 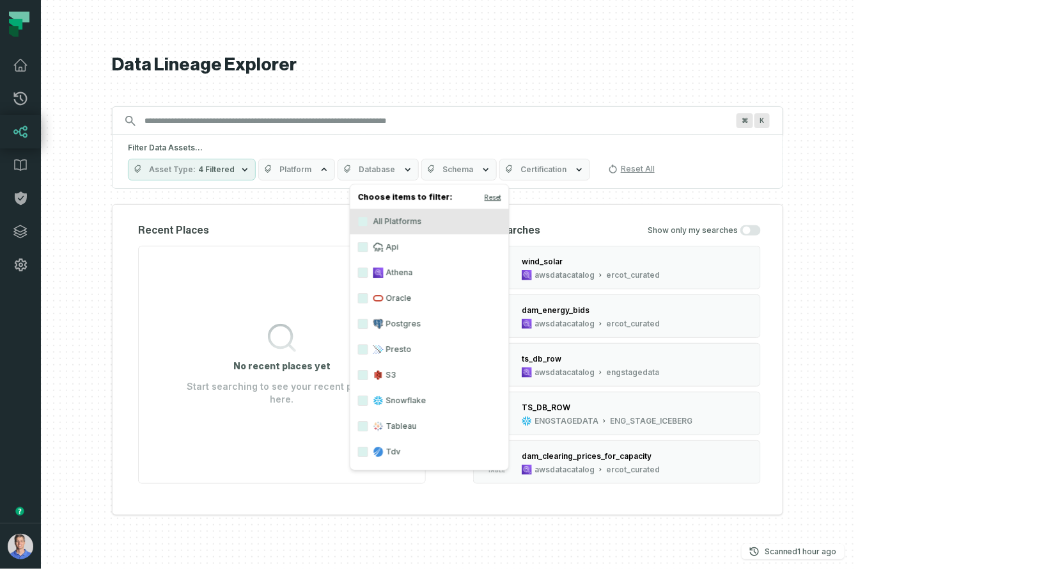 I want to click on h4: Choose items to filter:, so click(x=430, y=199).